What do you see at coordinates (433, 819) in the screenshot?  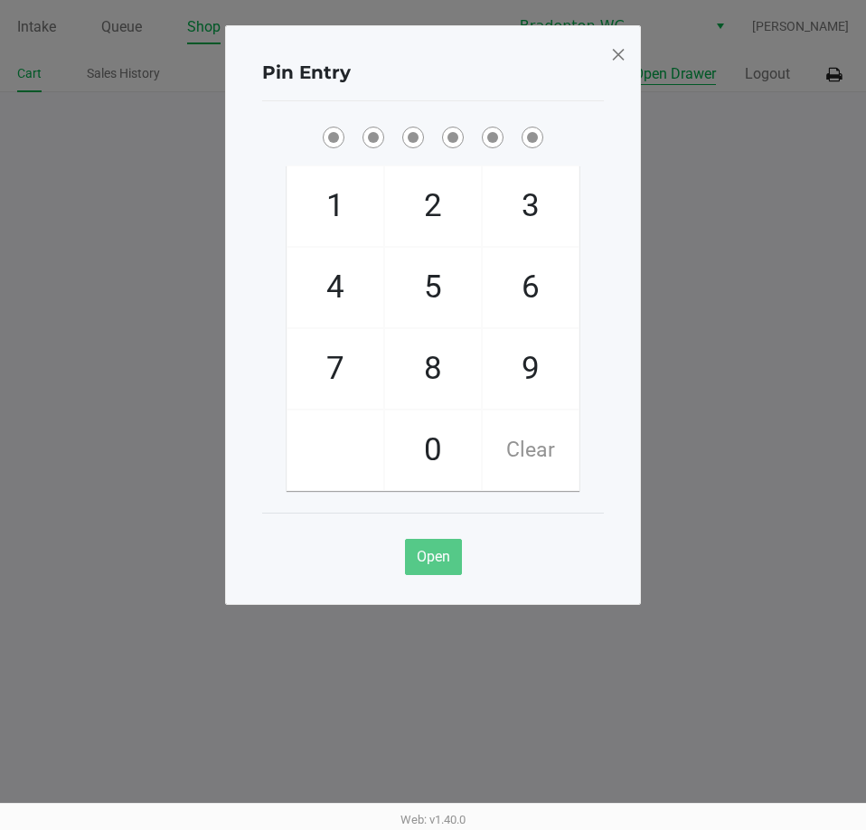 I see `span: Web: v1.40.0` at bounding box center [433, 819].